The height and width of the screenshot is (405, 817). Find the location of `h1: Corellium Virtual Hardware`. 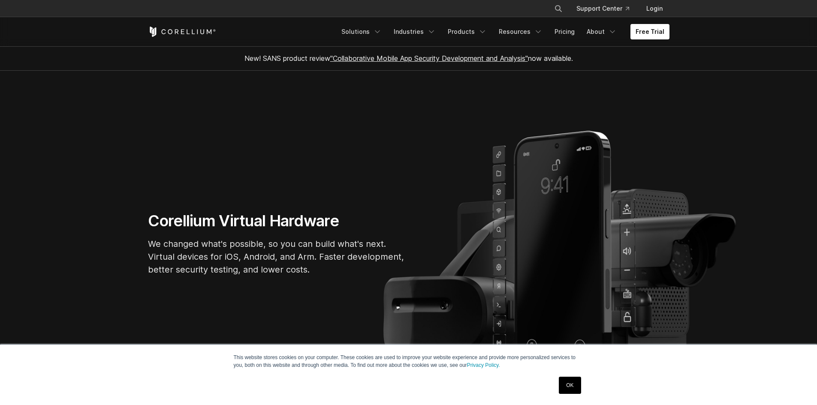

h1: Corellium Virtual Hardware is located at coordinates (277, 221).